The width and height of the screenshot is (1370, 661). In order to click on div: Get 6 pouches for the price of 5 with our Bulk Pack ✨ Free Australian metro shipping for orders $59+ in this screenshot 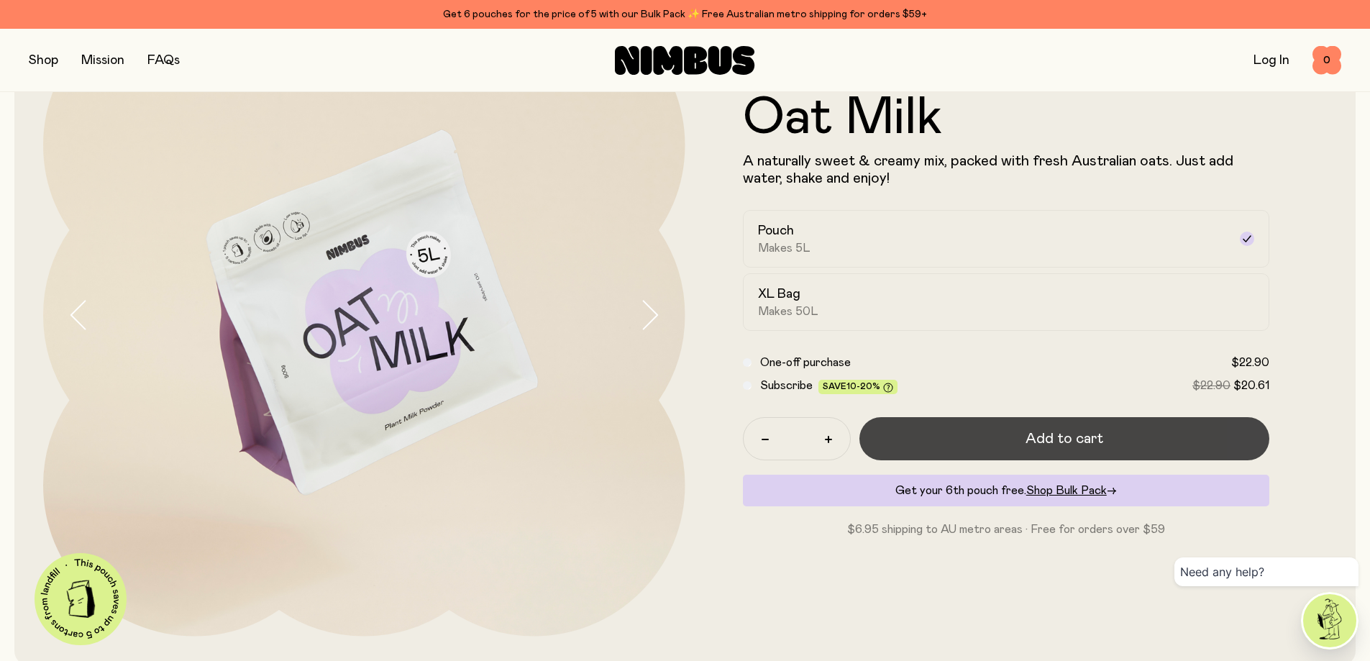, I will do `click(685, 14)`.